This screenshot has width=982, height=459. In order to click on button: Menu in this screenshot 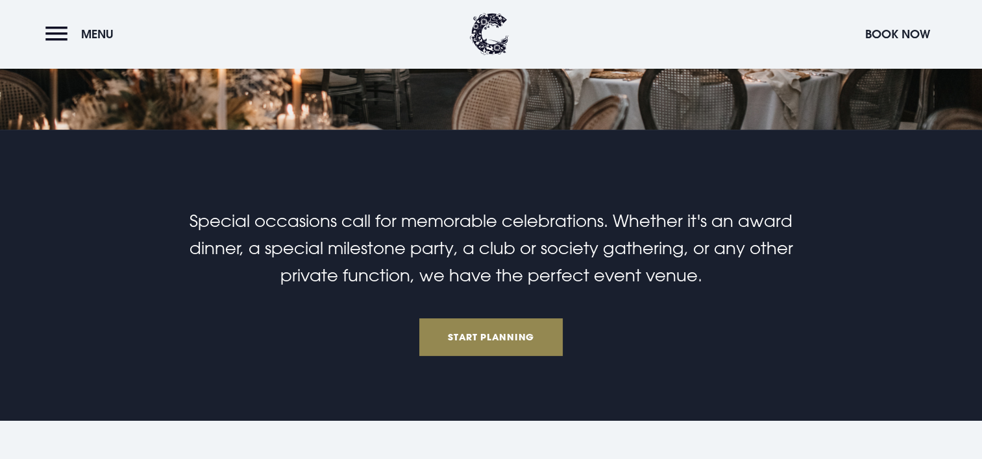, I will do `click(82, 34)`.